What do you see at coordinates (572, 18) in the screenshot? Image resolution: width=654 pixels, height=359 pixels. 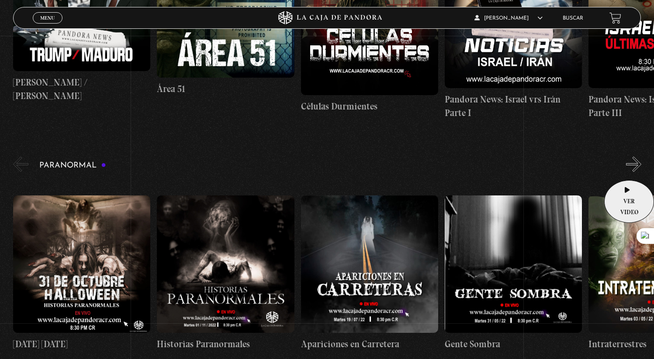 I see `a: Buscar` at bounding box center [572, 18].